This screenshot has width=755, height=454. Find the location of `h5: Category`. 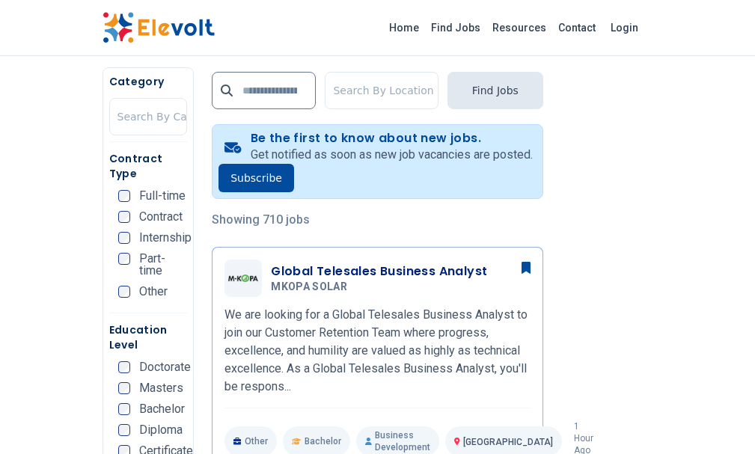

h5: Category is located at coordinates (148, 82).